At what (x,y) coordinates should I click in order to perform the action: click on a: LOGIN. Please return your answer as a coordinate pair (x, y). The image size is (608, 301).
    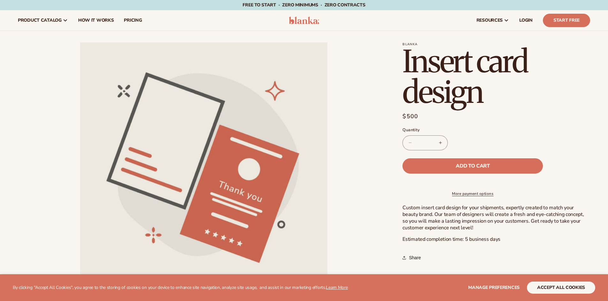
    Looking at the image, I should click on (526, 20).